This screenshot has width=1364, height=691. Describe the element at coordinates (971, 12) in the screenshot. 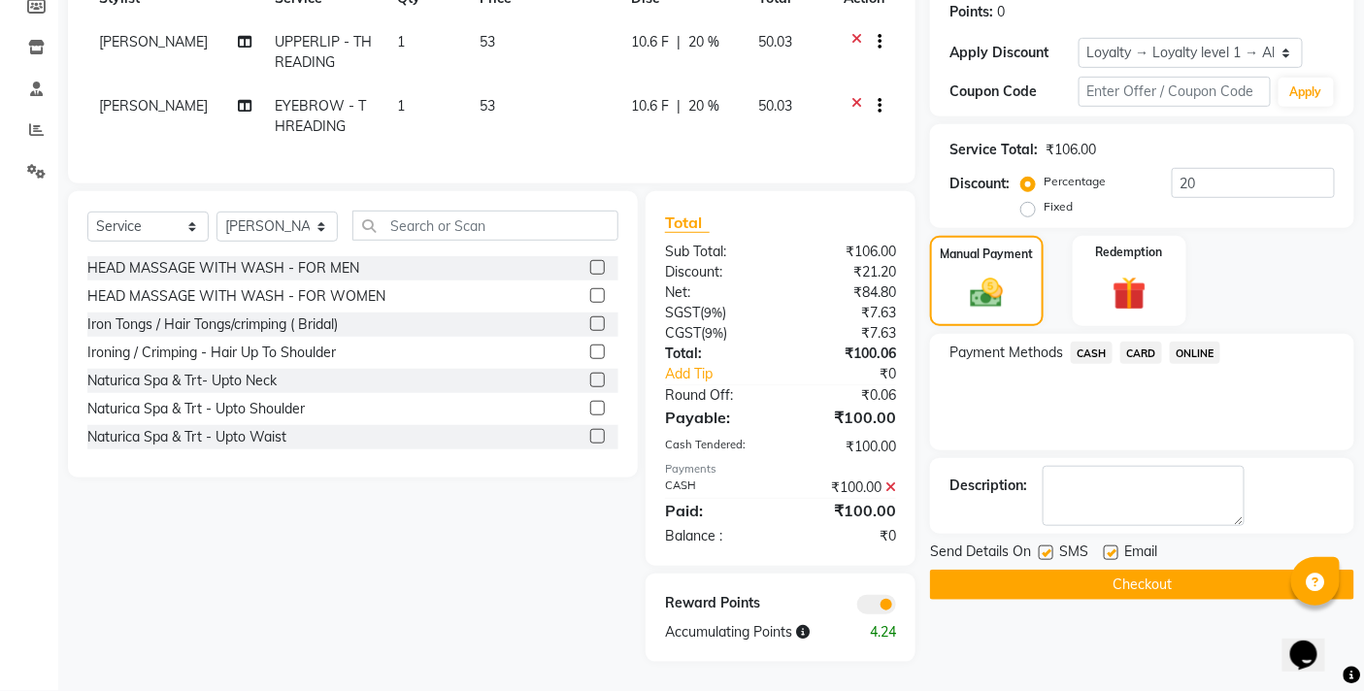

I see `div: Points:` at that location.